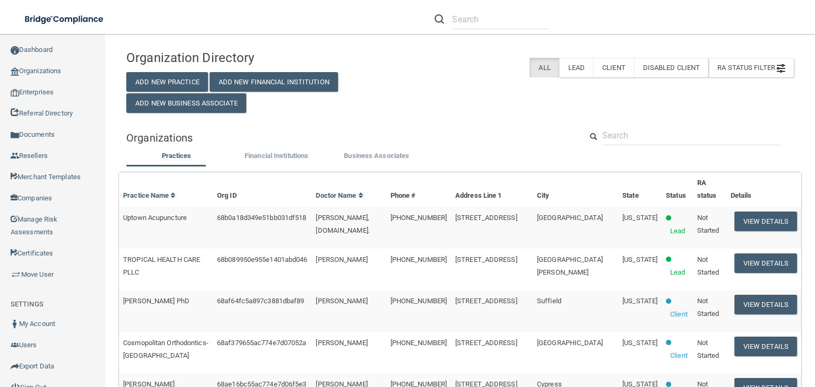 Image resolution: width=815 pixels, height=387 pixels. I want to click on span: Uptown Acupuncture, so click(155, 218).